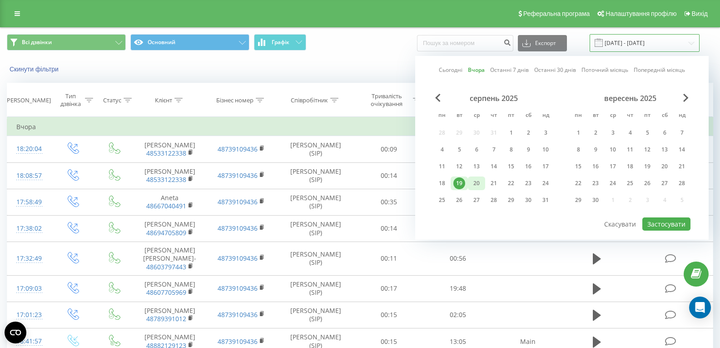 This screenshot has height=348, width=720. I want to click on div: пн 25 серп 2025 р., so click(442, 200).